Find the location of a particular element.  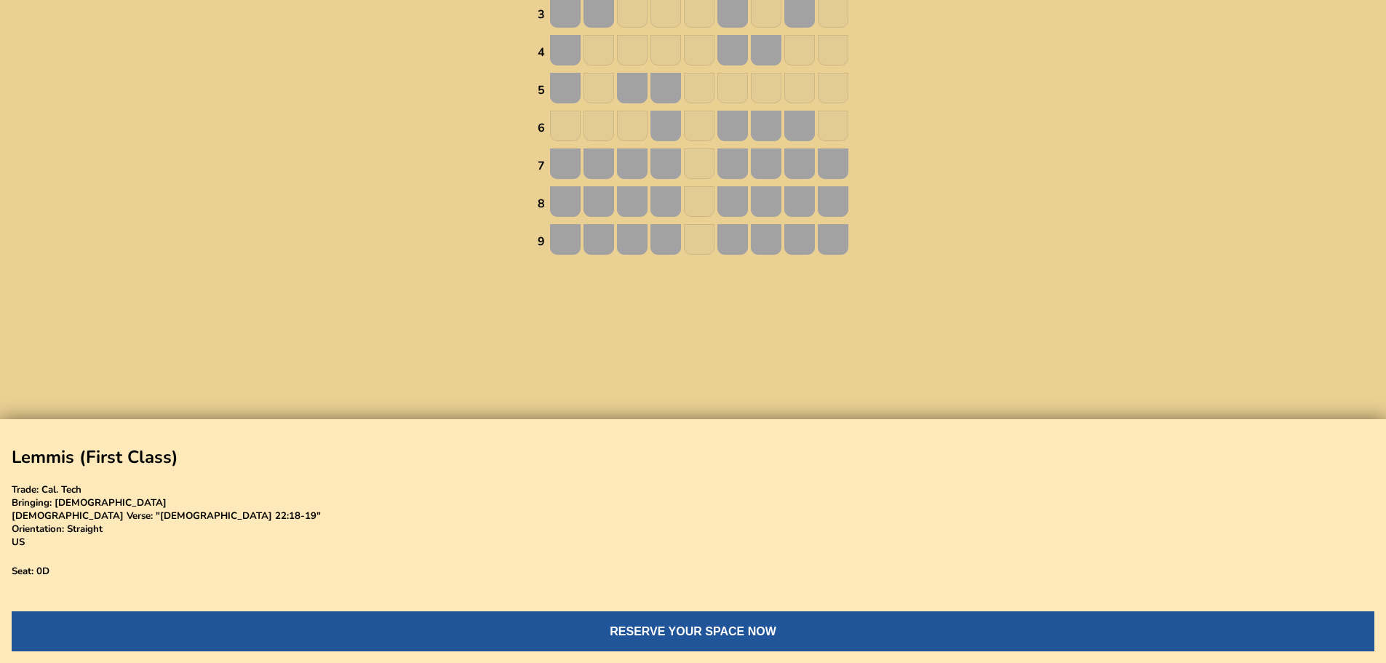

td: 6 is located at coordinates (542, 128).